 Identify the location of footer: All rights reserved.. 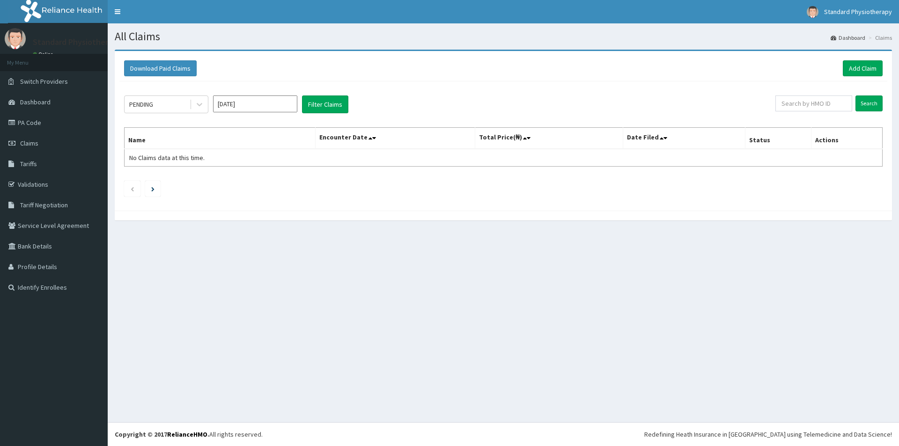
(503, 434).